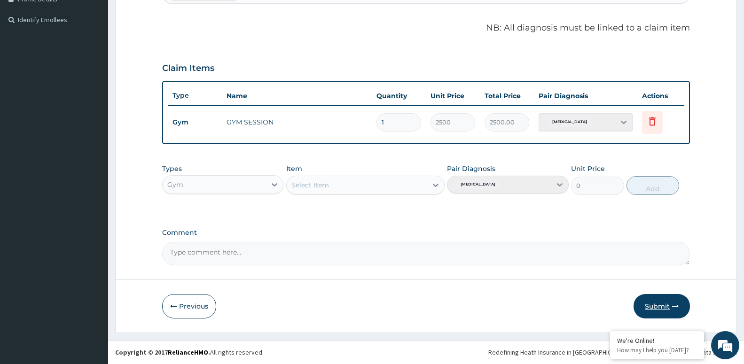  What do you see at coordinates (103, 59) in the screenshot?
I see `div: Chat with us now` at bounding box center [103, 59].